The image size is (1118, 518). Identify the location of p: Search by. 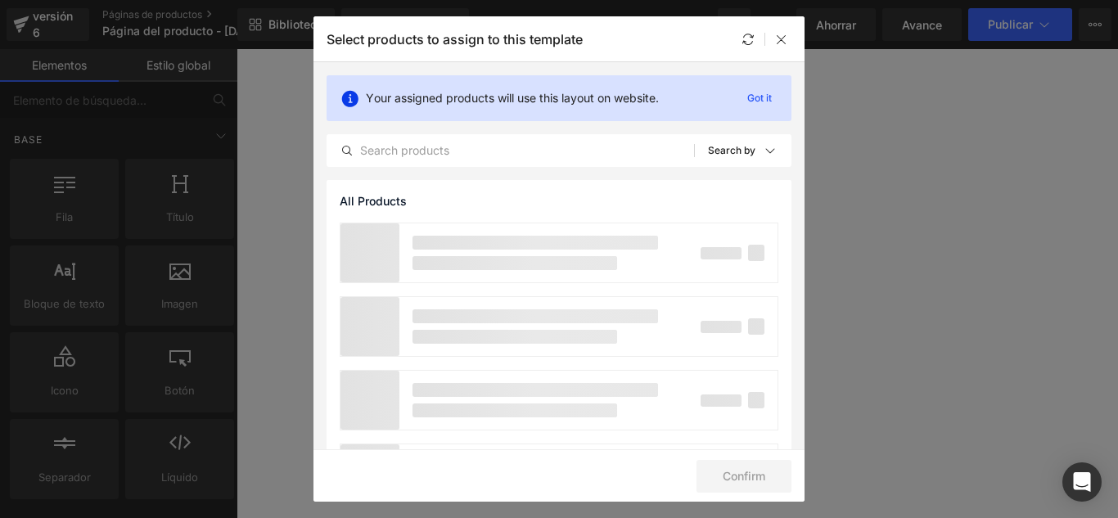
(732, 151).